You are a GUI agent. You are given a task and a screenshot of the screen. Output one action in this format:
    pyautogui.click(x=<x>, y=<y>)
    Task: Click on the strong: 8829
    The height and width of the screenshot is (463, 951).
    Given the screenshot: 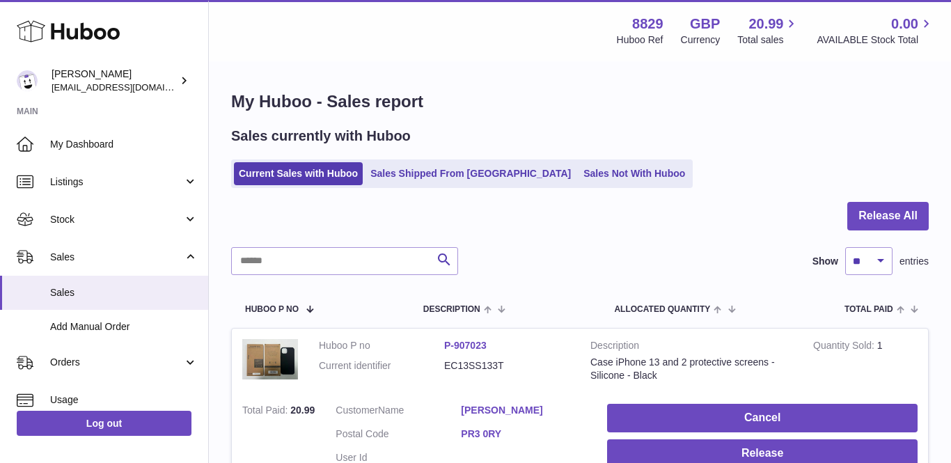 What is the action you would take?
    pyautogui.click(x=647, y=24)
    